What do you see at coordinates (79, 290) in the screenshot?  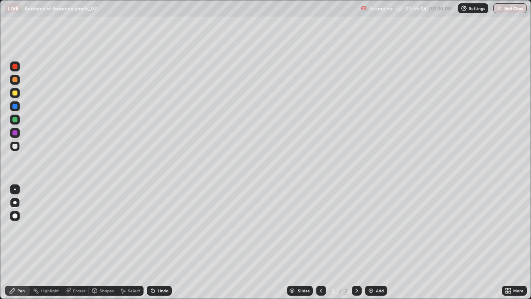 I see `div: Eraser` at bounding box center [79, 290].